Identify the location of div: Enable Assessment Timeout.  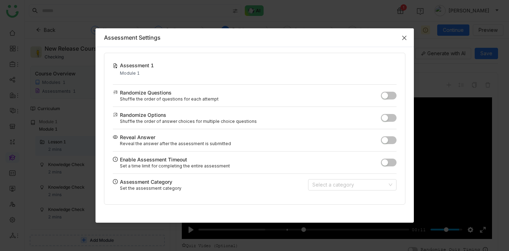
(153, 159).